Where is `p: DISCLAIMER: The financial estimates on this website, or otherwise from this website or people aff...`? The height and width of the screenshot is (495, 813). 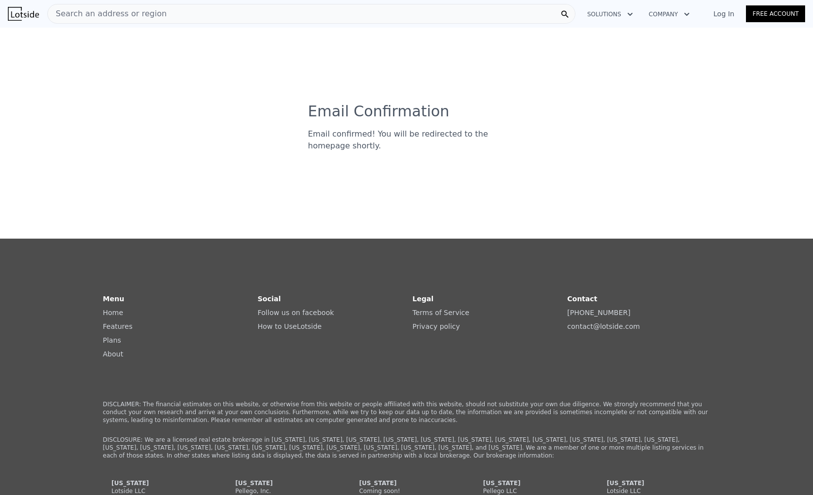 p: DISCLAIMER: The financial estimates on this website, or otherwise from this website or people aff... is located at coordinates (407, 412).